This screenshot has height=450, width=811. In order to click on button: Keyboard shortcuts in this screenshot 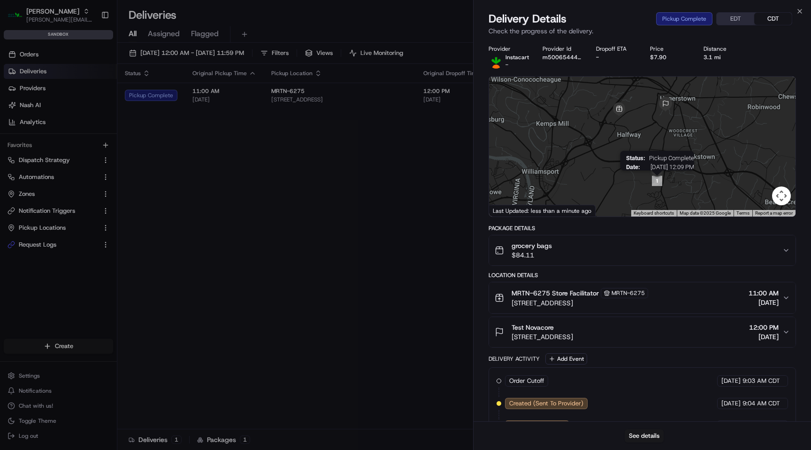, I will do `click(654, 213)`.